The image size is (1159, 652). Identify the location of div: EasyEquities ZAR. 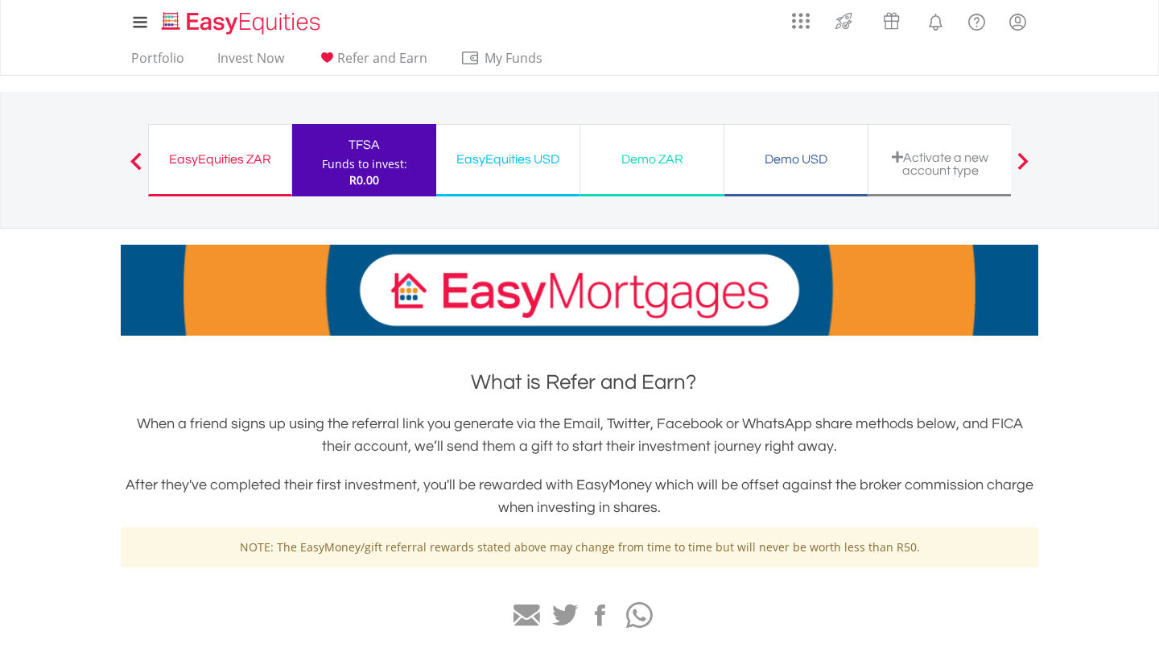
(220, 159).